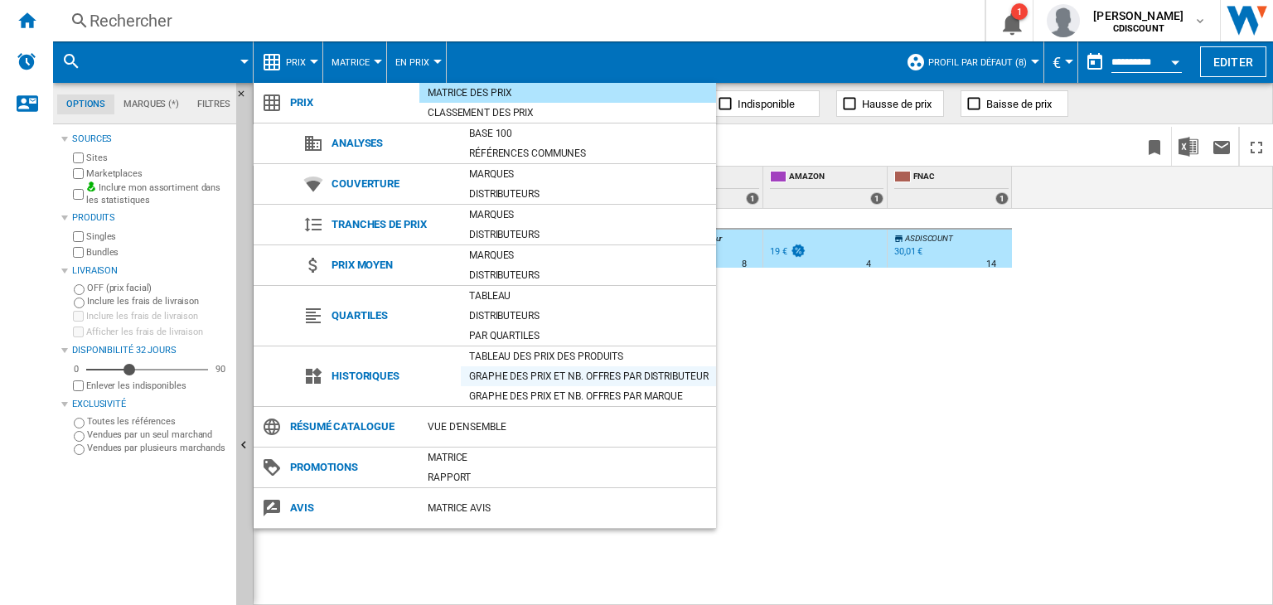 The image size is (1273, 605). I want to click on div: Matrice AVIS, so click(568, 508).